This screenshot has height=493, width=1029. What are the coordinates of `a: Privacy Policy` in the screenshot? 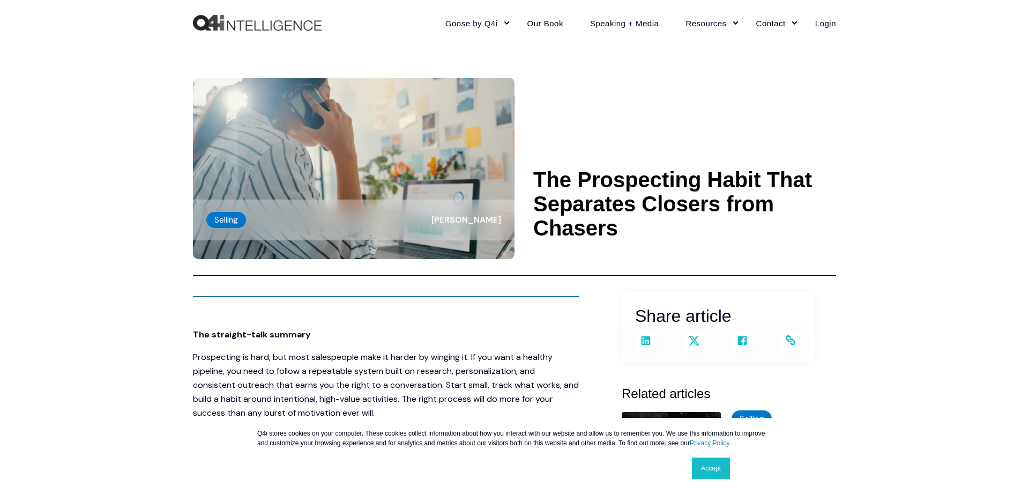 It's located at (710, 443).